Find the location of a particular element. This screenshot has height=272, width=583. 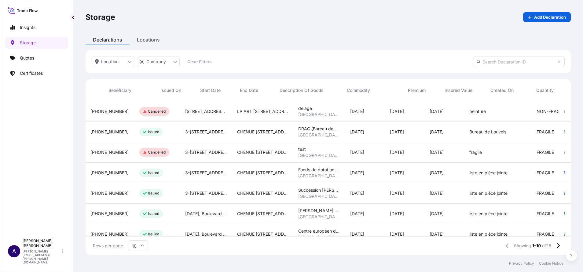

p: Cancelled is located at coordinates (157, 112).